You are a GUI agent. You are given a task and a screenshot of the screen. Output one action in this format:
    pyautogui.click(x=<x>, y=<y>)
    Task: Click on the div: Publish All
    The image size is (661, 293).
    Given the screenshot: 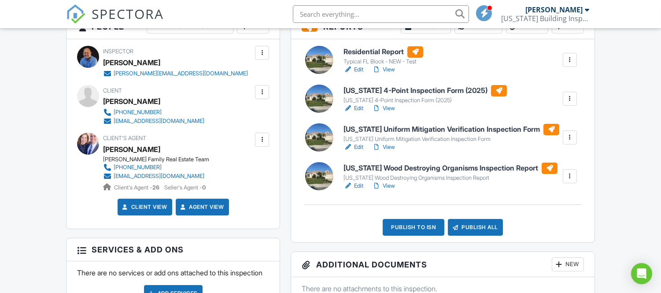 What is the action you would take?
    pyautogui.click(x=475, y=227)
    